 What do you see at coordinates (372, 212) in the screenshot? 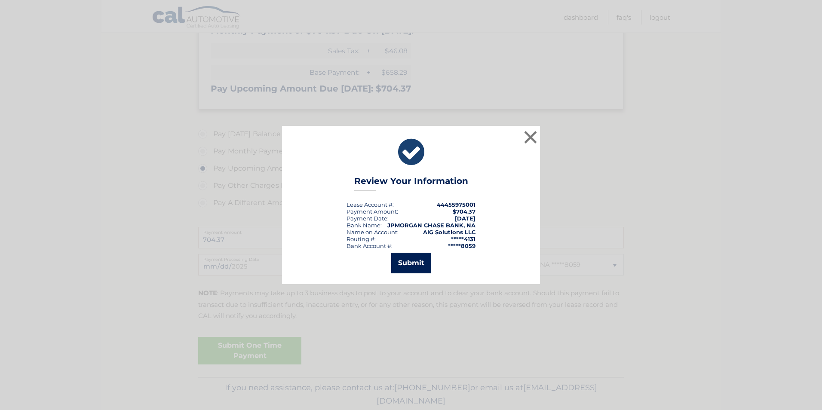
I see `div: Payment Amount:` at bounding box center [372, 212].